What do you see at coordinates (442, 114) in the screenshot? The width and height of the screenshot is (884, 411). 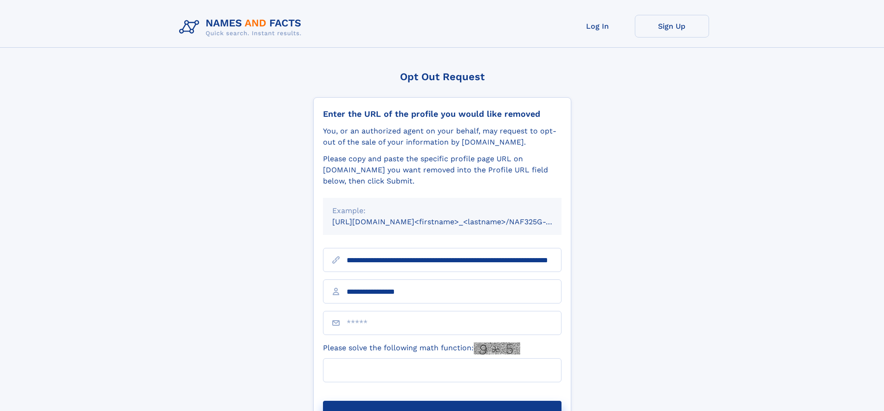 I see `div: Enter the URL of the profile you would like removed` at bounding box center [442, 114].